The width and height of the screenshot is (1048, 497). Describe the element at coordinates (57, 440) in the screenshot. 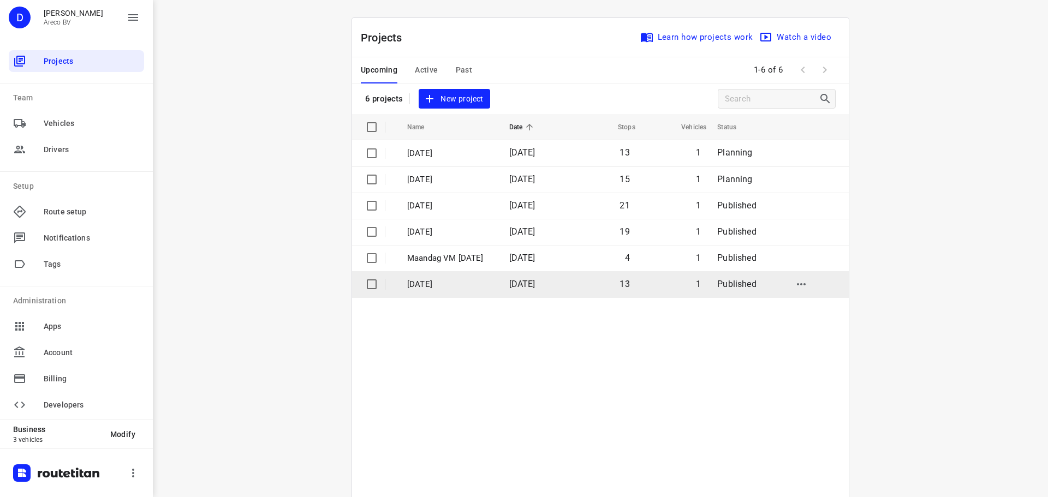

I see `p: 3 vehicles` at that location.